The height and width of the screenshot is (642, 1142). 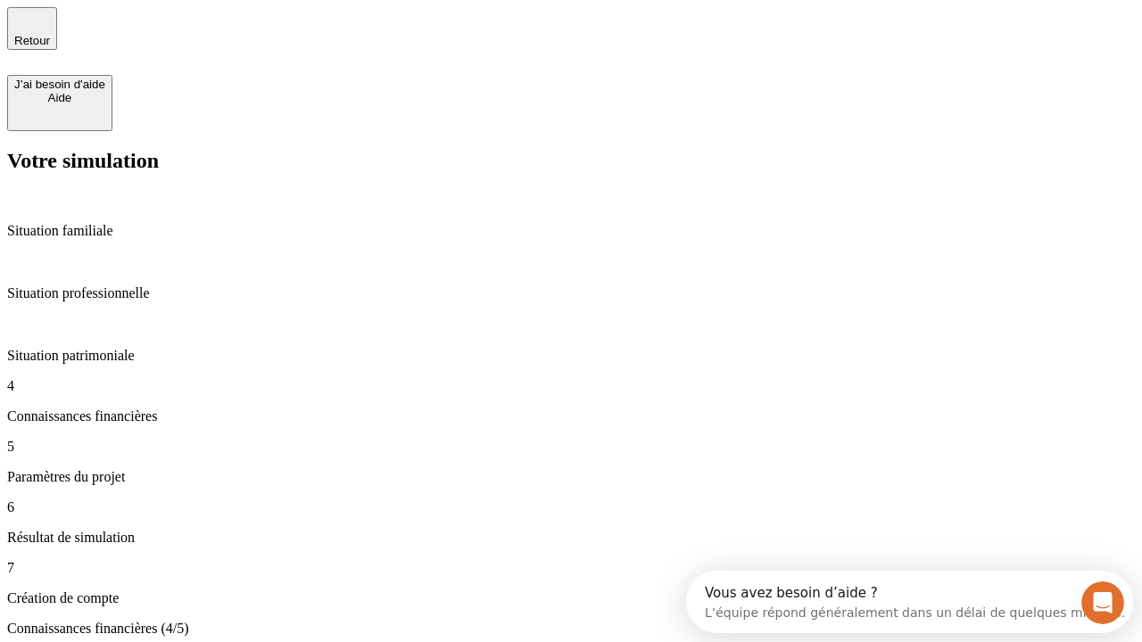 I want to click on p: Connaissances financières, so click(x=571, y=417).